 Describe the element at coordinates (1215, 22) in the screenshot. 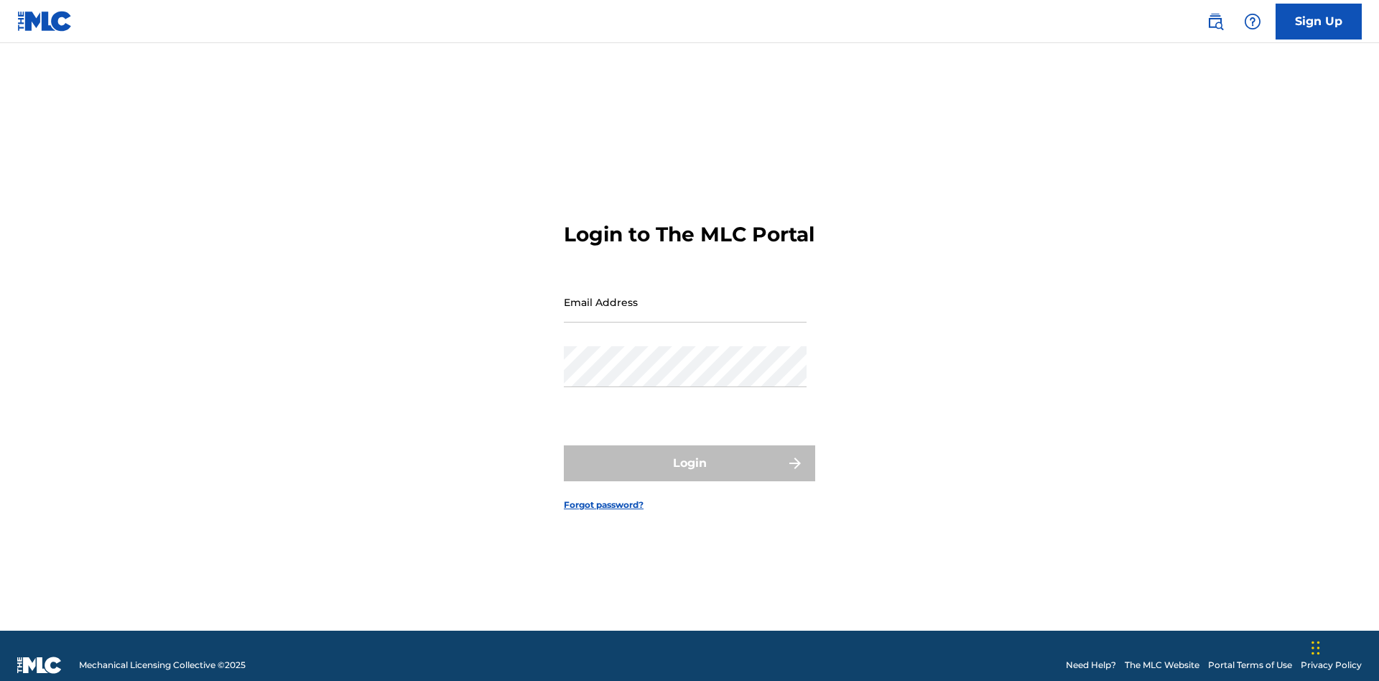

I see `img: search` at that location.